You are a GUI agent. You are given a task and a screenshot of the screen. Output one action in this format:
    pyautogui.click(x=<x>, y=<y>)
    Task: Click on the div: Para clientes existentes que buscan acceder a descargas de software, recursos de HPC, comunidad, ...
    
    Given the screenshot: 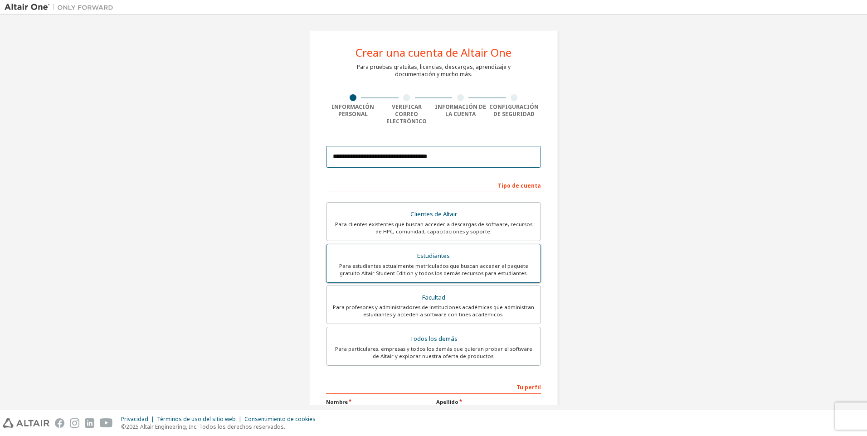 What is the action you would take?
    pyautogui.click(x=433, y=228)
    